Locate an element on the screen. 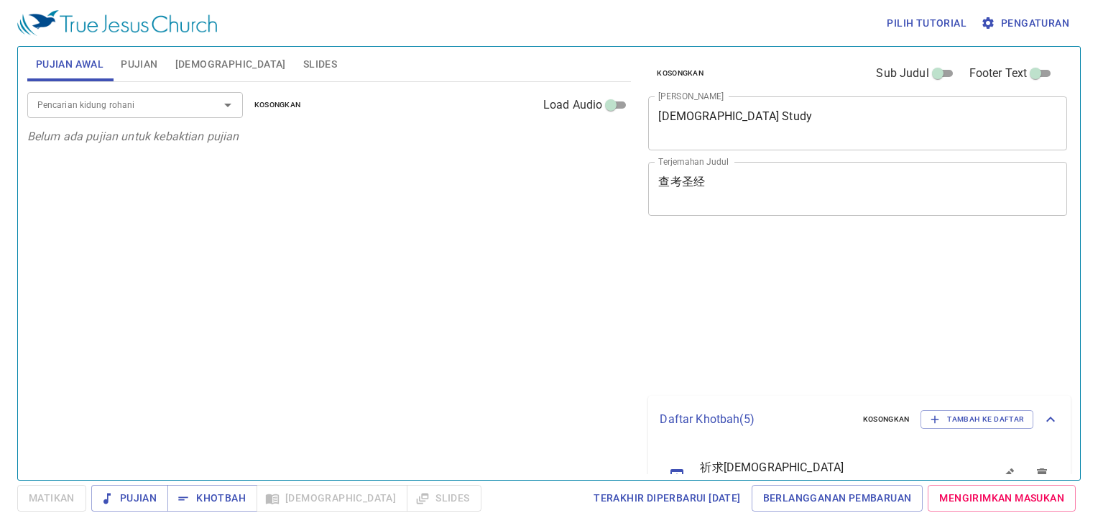 This screenshot has width=1098, height=531. button: Pilih tutorial is located at coordinates (927, 23).